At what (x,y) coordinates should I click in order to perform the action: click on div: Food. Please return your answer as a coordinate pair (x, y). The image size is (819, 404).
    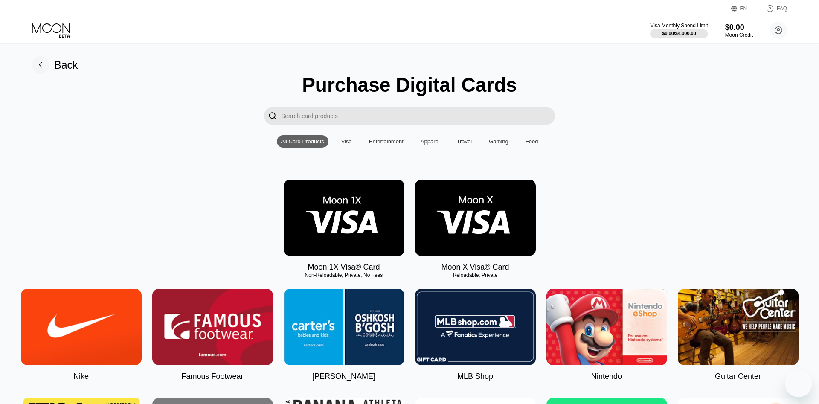
    Looking at the image, I should click on (532, 141).